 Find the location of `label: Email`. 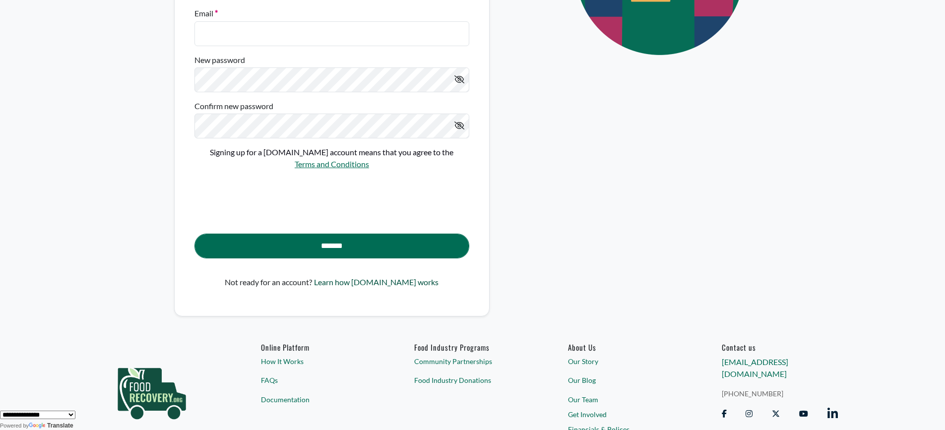

label: Email is located at coordinates (206, 13).